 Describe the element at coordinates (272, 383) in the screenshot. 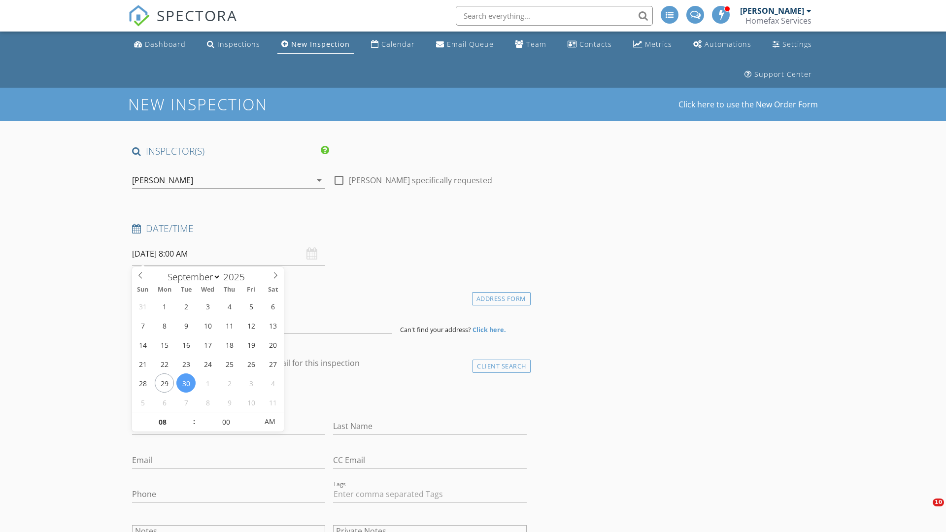

I see `span: October 4, 2025` at that location.